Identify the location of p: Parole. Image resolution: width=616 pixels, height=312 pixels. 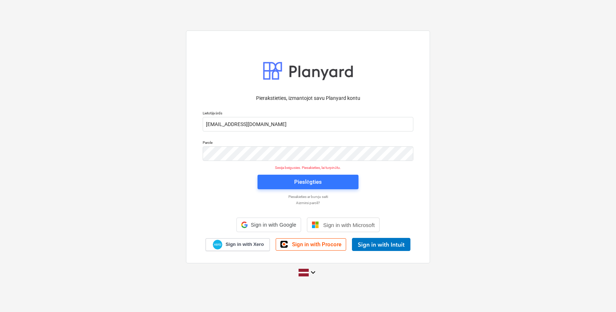
(308, 143).